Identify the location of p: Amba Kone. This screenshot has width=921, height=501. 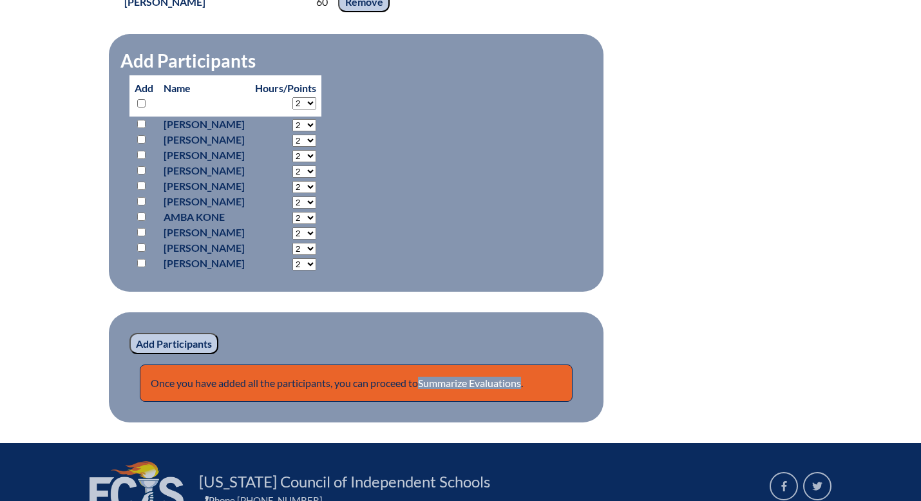
(204, 217).